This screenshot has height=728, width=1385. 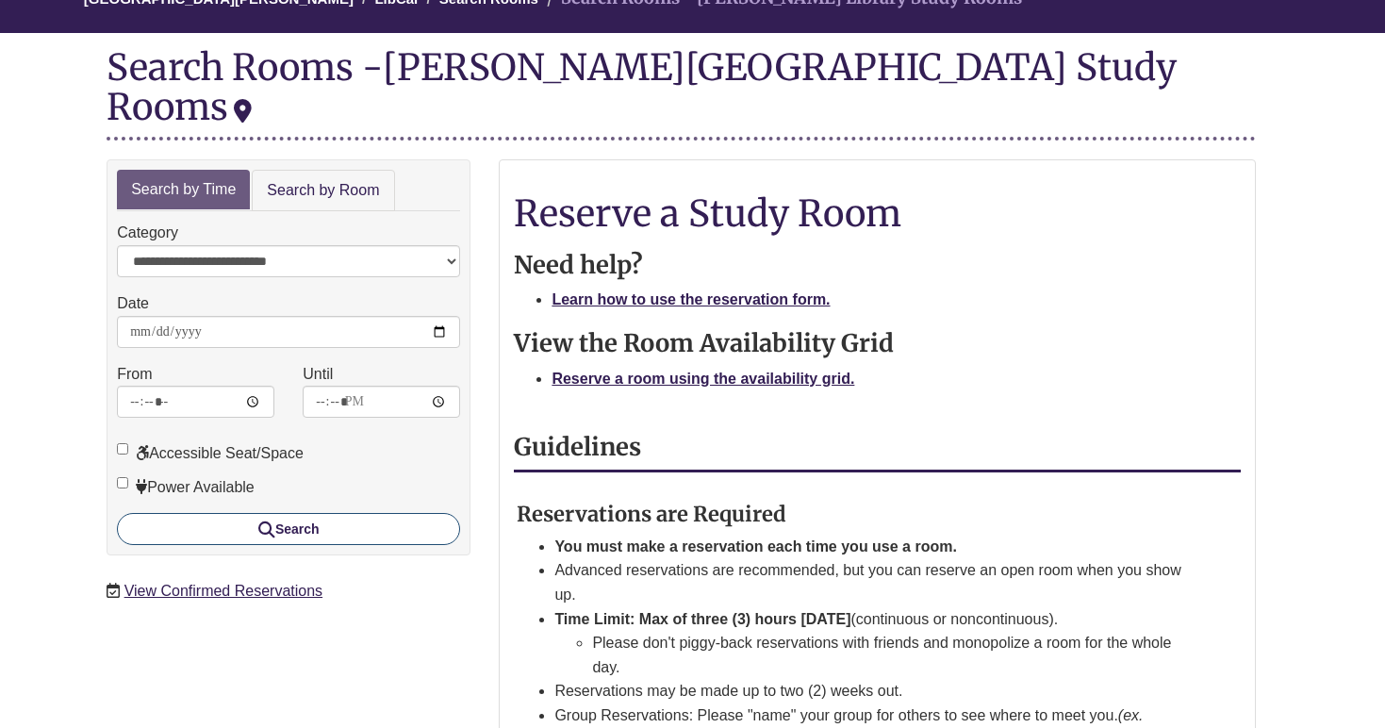 What do you see at coordinates (893, 654) in the screenshot?
I see `li: Please don't piggy-back reservations with friends and monopolize a room for the whole day.` at bounding box center [893, 654].